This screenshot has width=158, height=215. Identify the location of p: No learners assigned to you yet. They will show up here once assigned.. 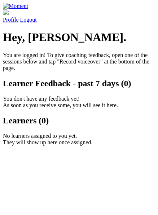
(79, 139).